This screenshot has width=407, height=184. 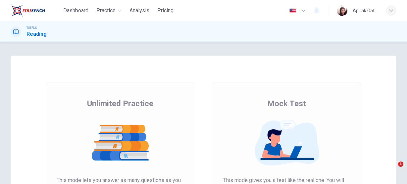 I want to click on h1: Reading, so click(x=36, y=34).